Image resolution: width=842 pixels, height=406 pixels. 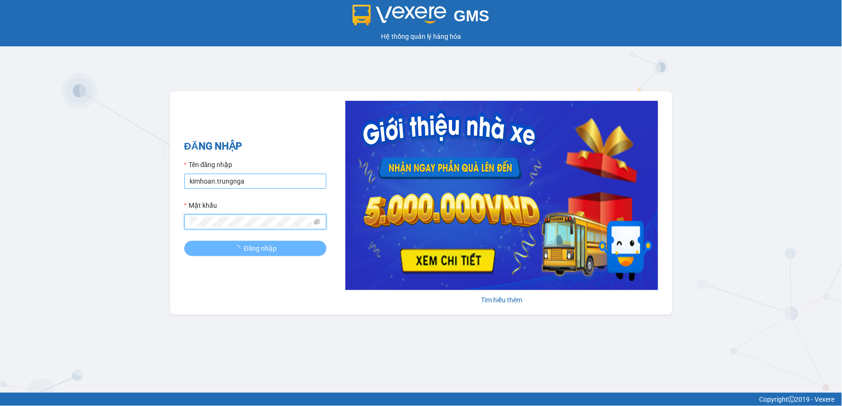 I want to click on span: eye-invisible, so click(x=317, y=222).